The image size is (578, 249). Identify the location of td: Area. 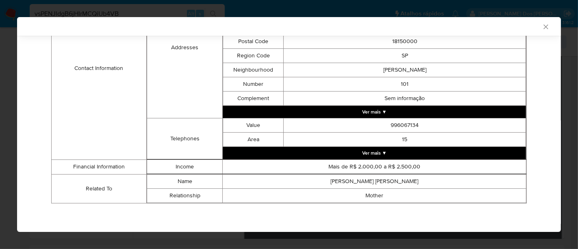
(253, 139).